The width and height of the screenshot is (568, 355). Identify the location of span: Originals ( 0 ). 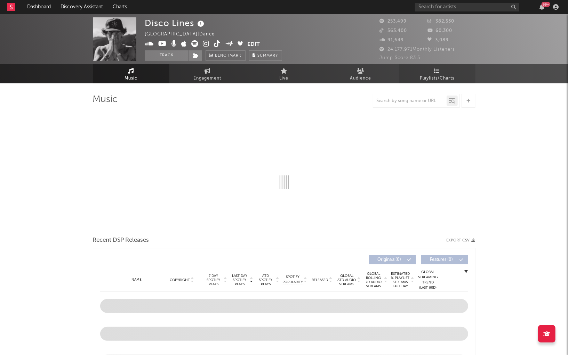
(389, 260).